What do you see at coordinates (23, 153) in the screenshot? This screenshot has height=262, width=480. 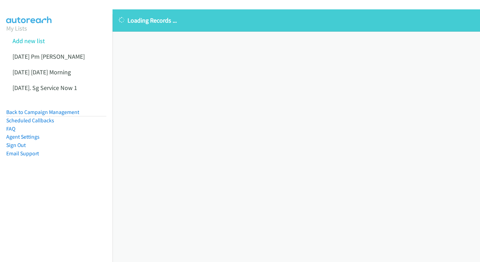 I see `a: Email Support` at bounding box center [23, 153].